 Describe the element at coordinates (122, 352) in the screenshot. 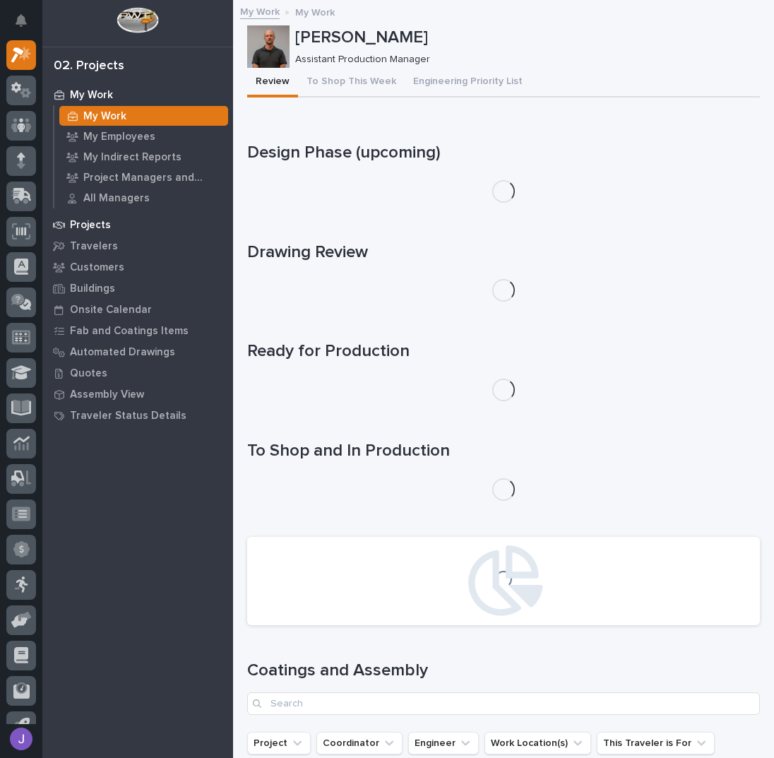

I see `p: Automated Drawings` at that location.